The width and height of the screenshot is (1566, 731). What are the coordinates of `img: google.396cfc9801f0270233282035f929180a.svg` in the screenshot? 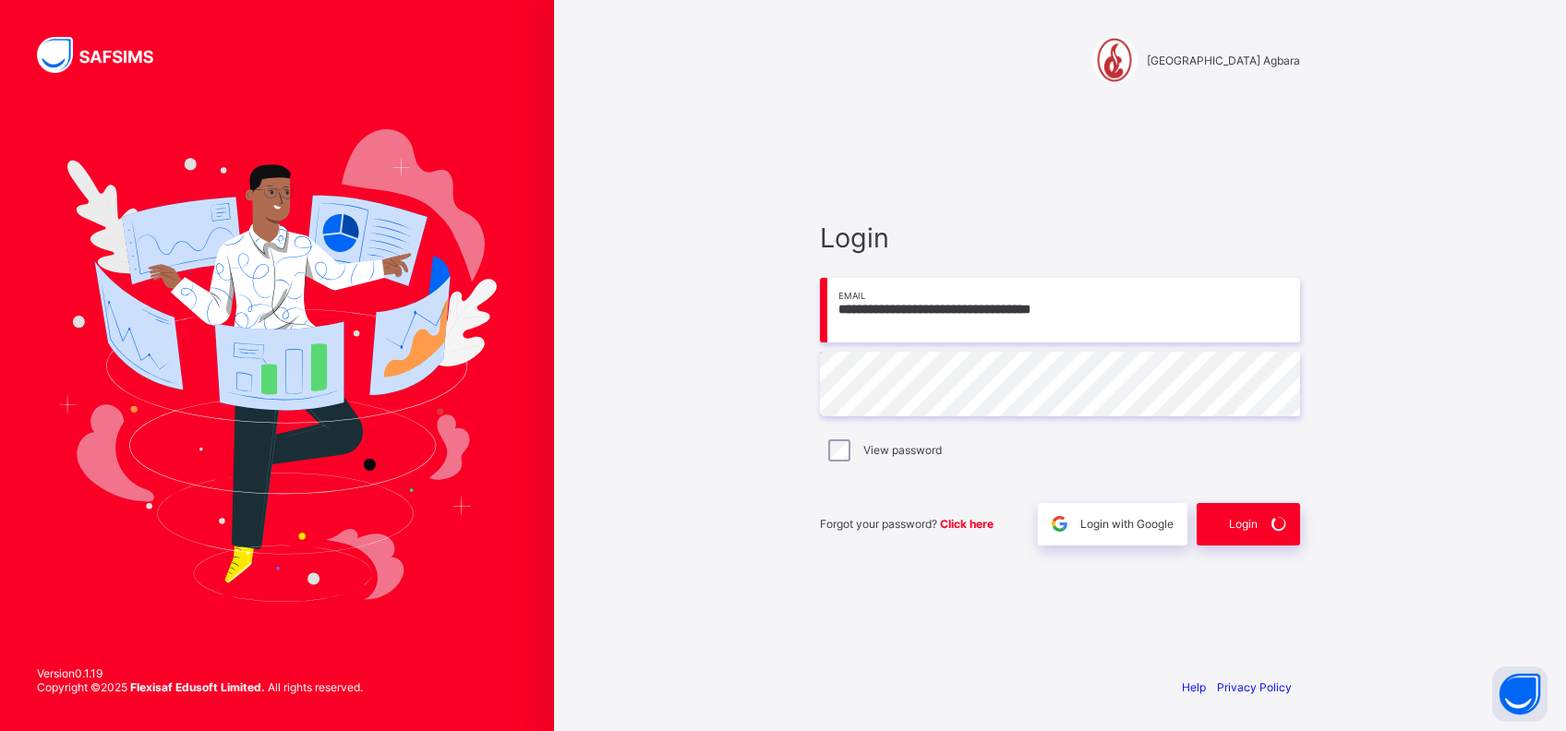 It's located at (1059, 523).